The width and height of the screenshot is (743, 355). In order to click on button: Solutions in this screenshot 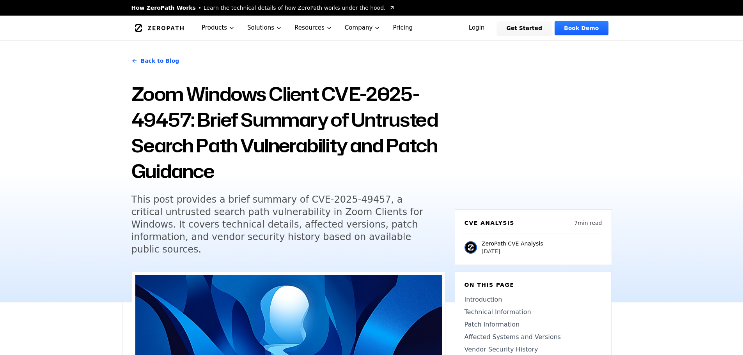, I will do `click(264, 28)`.